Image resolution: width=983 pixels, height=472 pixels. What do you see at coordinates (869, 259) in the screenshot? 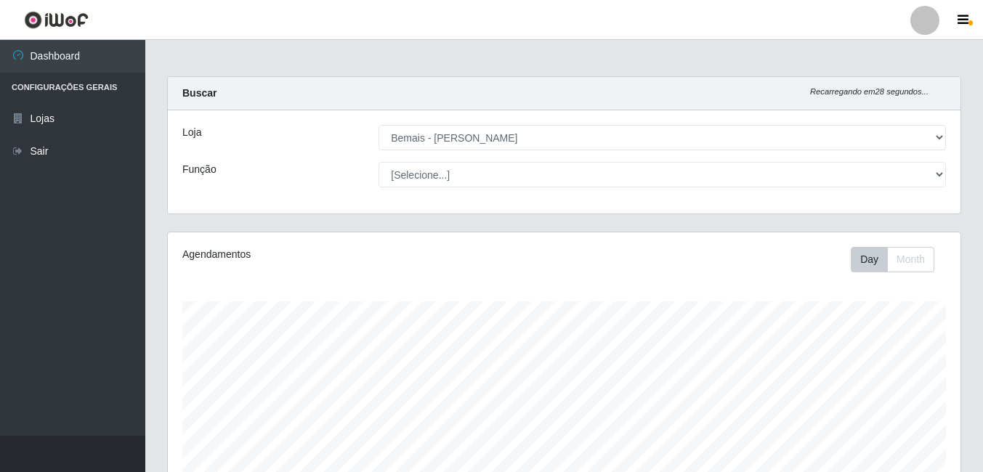
I see `button: Day` at bounding box center [869, 259].